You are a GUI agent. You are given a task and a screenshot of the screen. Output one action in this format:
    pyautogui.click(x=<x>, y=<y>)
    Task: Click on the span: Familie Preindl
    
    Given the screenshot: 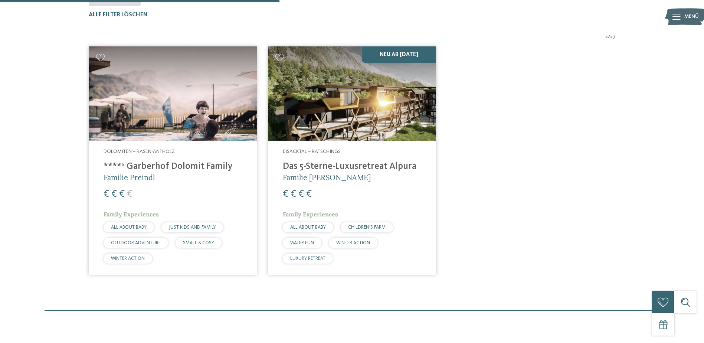 What is the action you would take?
    pyautogui.click(x=129, y=177)
    